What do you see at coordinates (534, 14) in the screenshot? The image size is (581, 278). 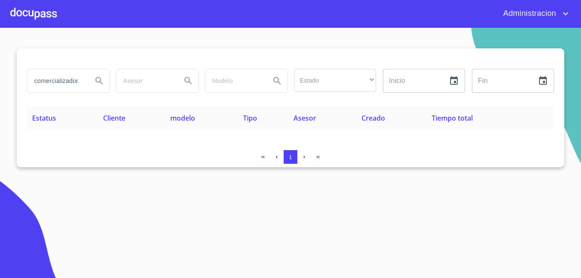 I see `button: account of current user` at bounding box center [534, 14].